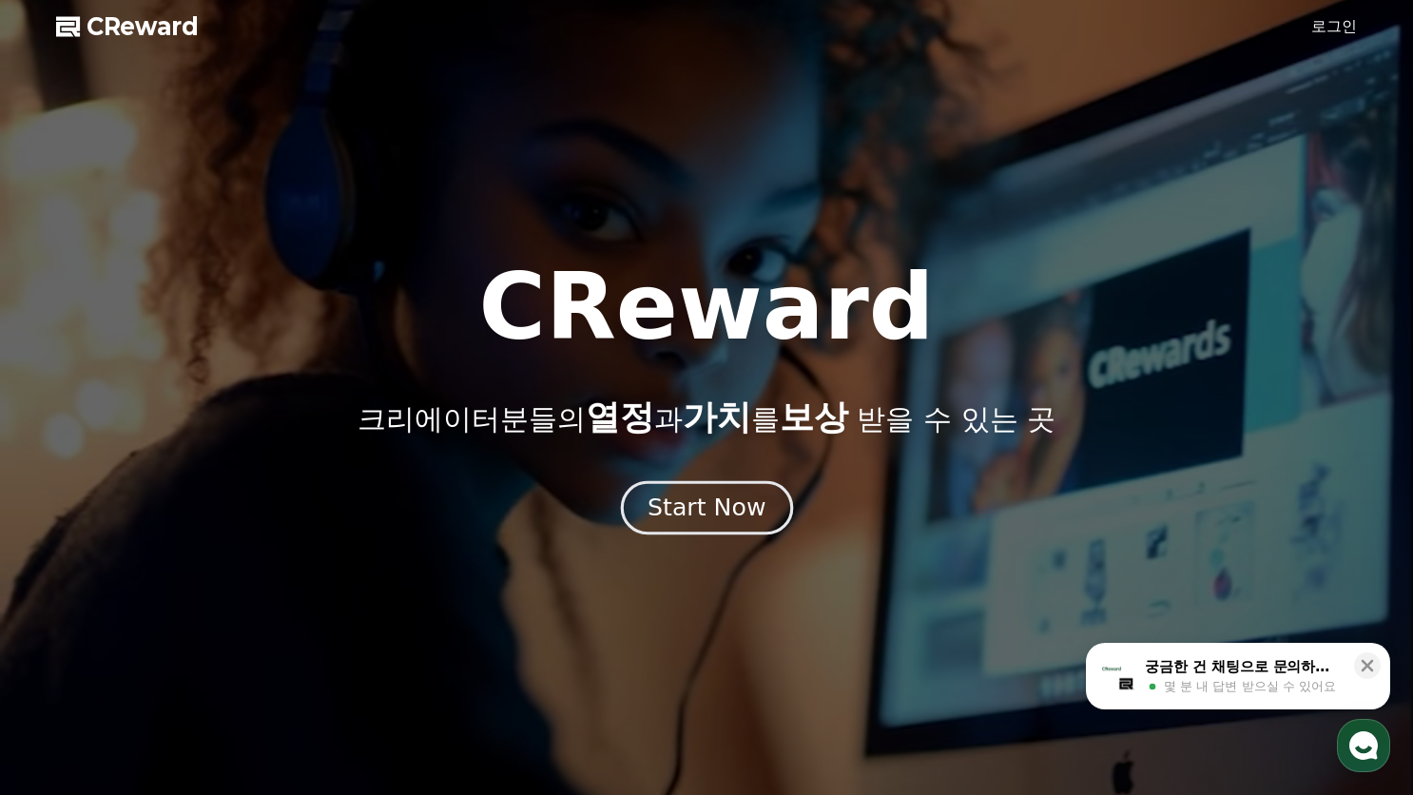 The width and height of the screenshot is (1413, 795). I want to click on span: 홈, so click(66, 639).